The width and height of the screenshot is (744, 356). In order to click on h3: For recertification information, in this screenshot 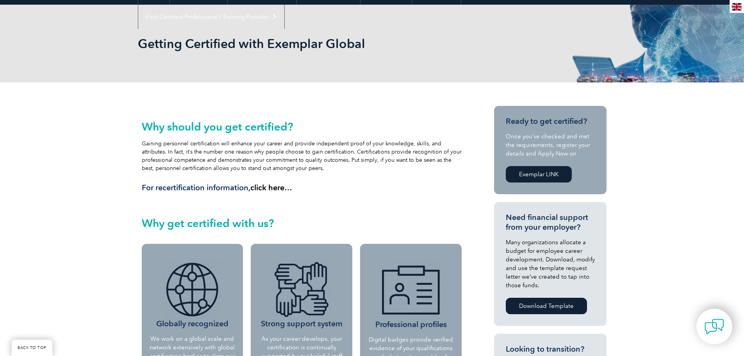, I will do `click(302, 187)`.